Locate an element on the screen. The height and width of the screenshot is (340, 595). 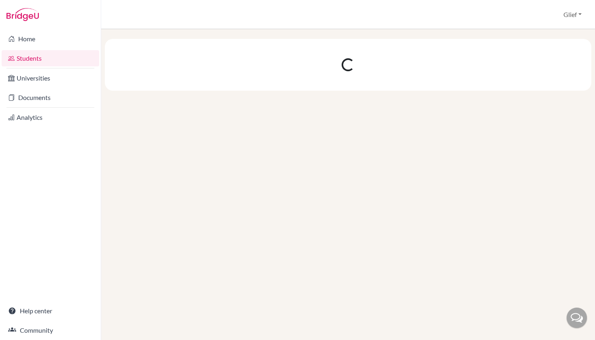
a: Help center is located at coordinates (50, 311).